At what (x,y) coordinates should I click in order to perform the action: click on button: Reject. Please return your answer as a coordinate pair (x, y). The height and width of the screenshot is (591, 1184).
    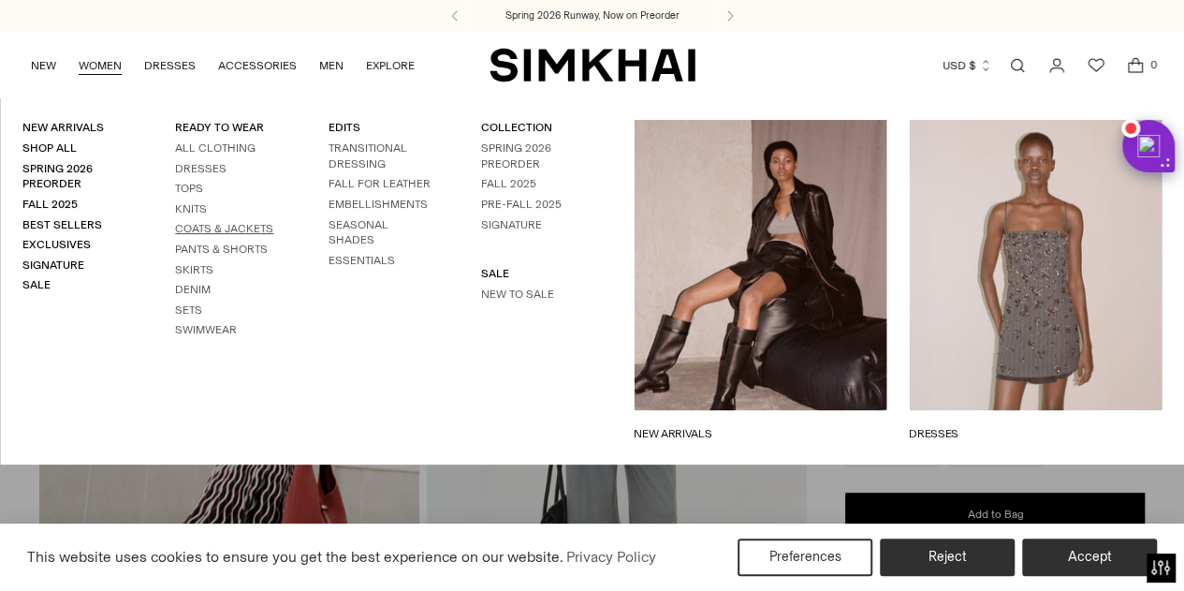
    Looking at the image, I should click on (947, 557).